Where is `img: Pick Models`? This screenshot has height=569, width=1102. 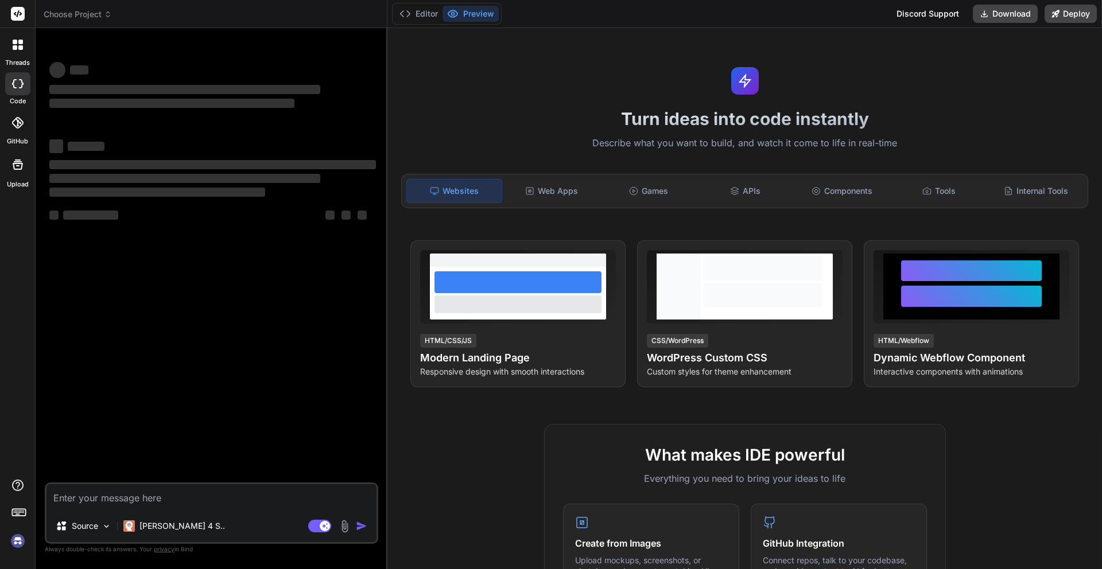 img: Pick Models is located at coordinates (106, 526).